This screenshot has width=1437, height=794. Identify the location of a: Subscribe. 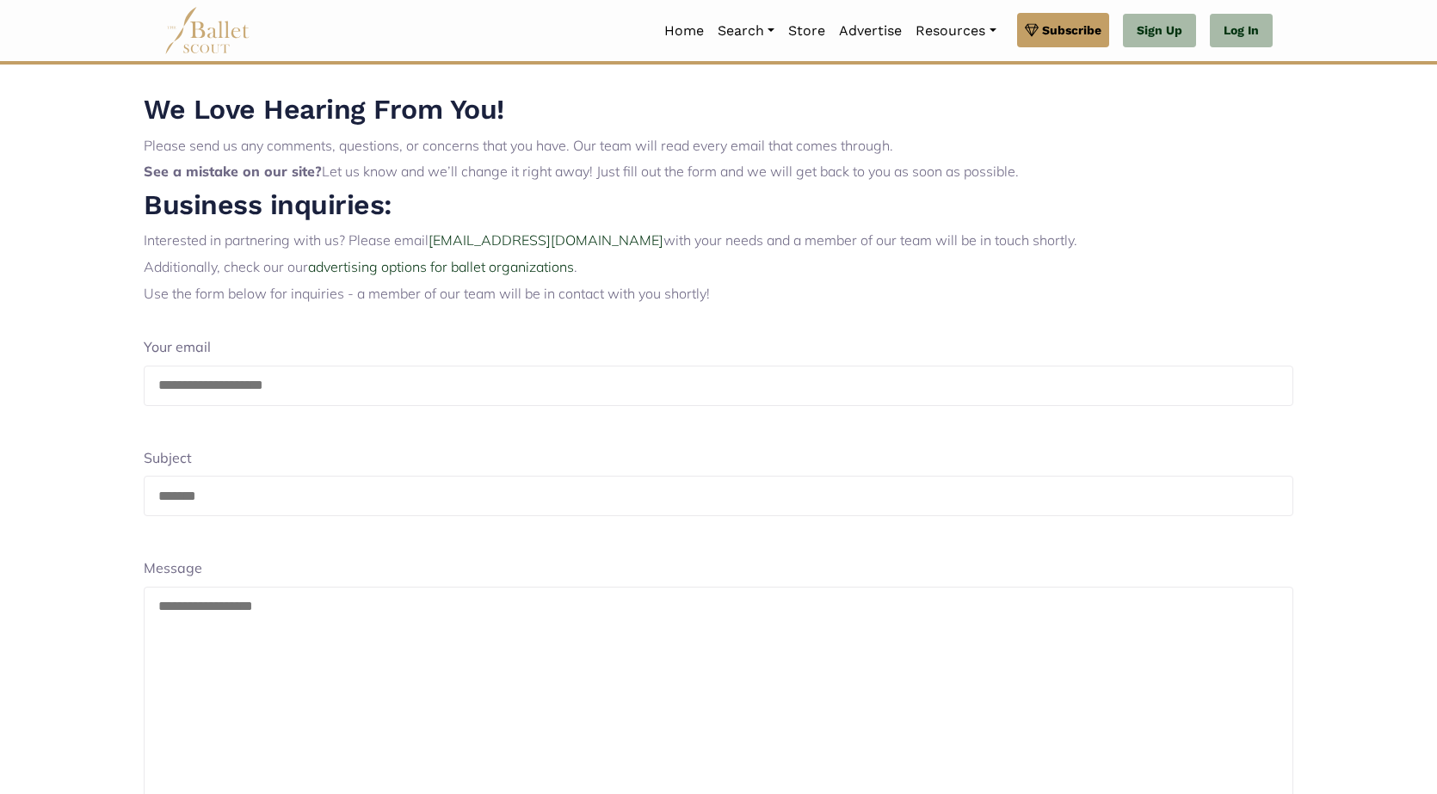
(1063, 30).